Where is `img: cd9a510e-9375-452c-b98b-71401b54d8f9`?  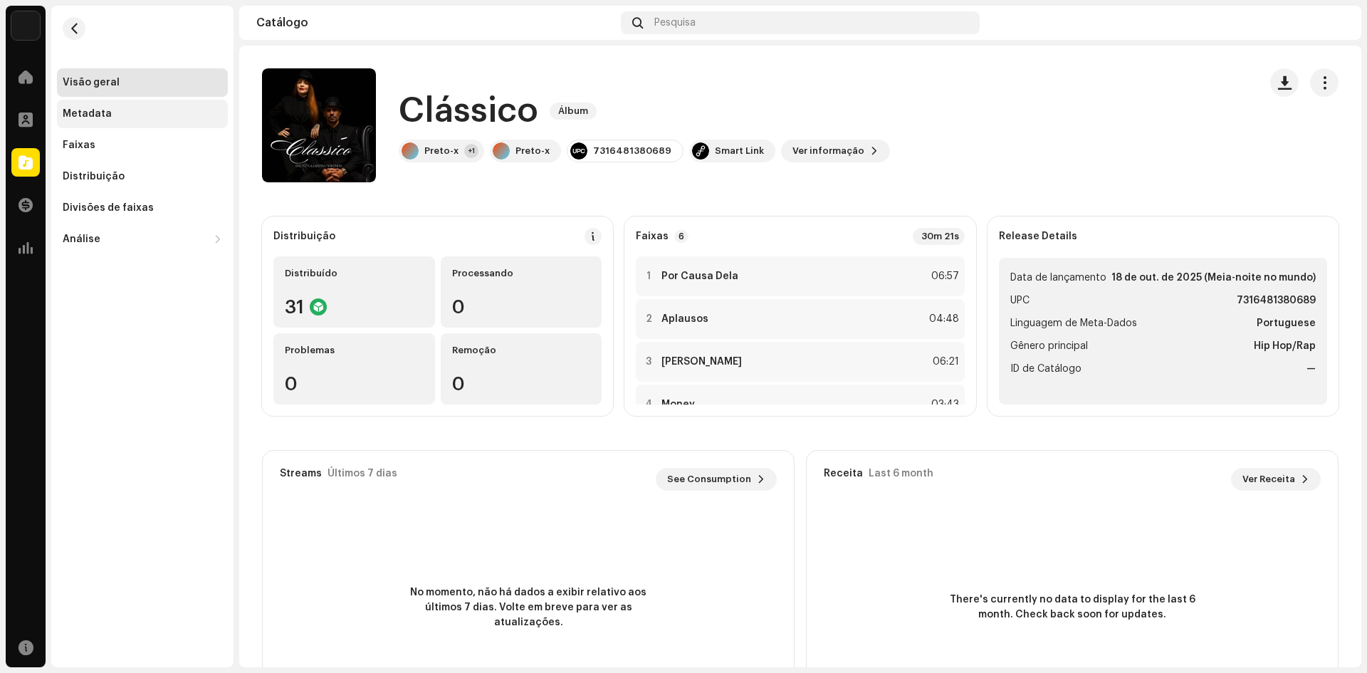
img: cd9a510e-9375-452c-b98b-71401b54d8f9 is located at coordinates (26, 26).